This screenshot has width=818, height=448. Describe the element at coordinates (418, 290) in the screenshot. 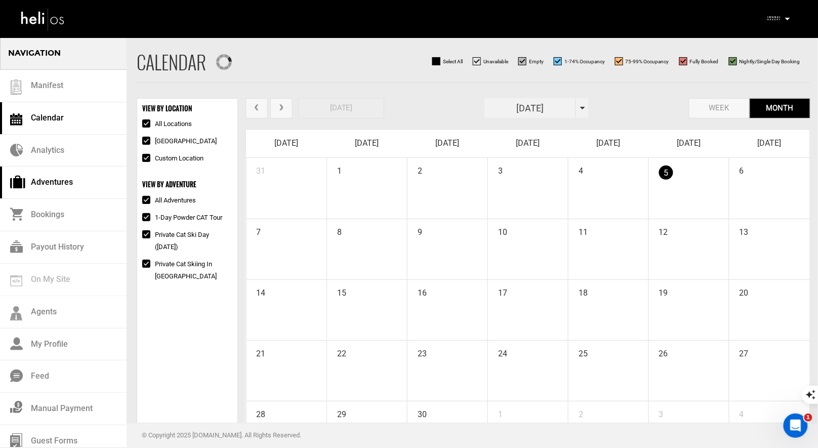

I see `span: 16` at that location.